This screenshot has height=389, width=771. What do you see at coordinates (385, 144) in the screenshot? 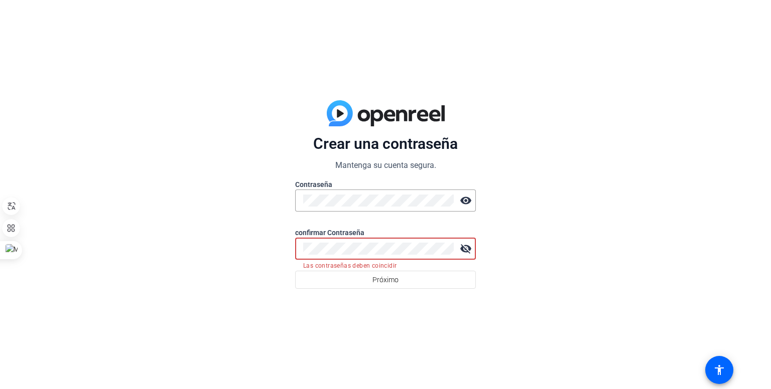
I see `font: Crear una contraseña` at bounding box center [385, 144].